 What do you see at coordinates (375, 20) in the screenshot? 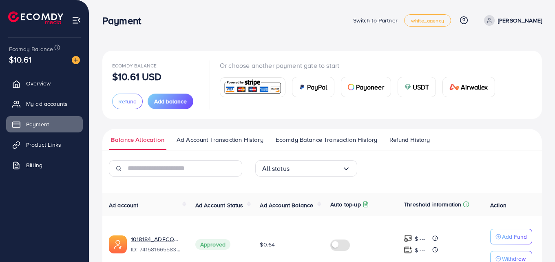
I see `p: Switch to Partner` at bounding box center [375, 20].